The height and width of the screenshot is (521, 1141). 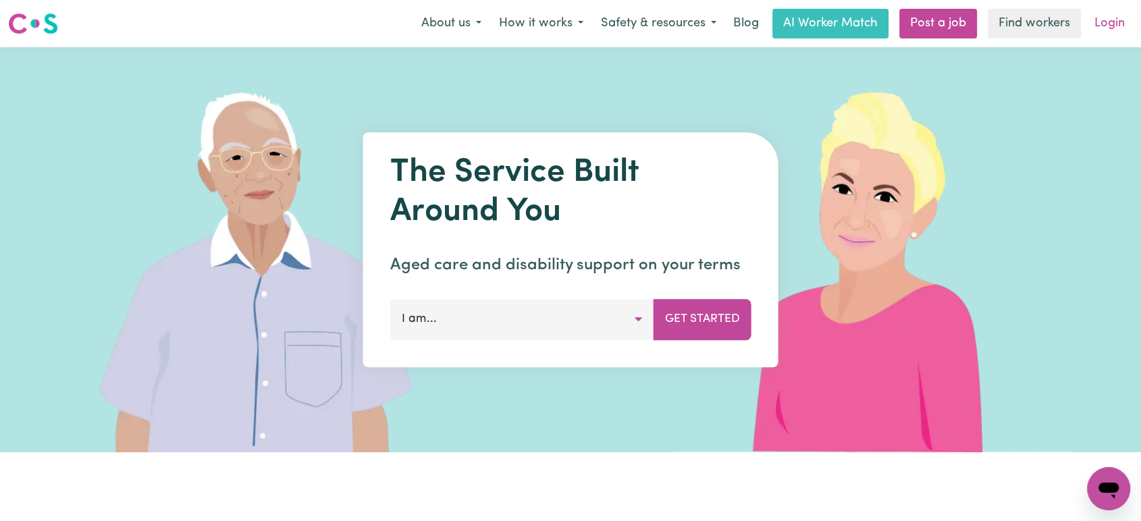 I want to click on a: AI Worker Match, so click(x=830, y=24).